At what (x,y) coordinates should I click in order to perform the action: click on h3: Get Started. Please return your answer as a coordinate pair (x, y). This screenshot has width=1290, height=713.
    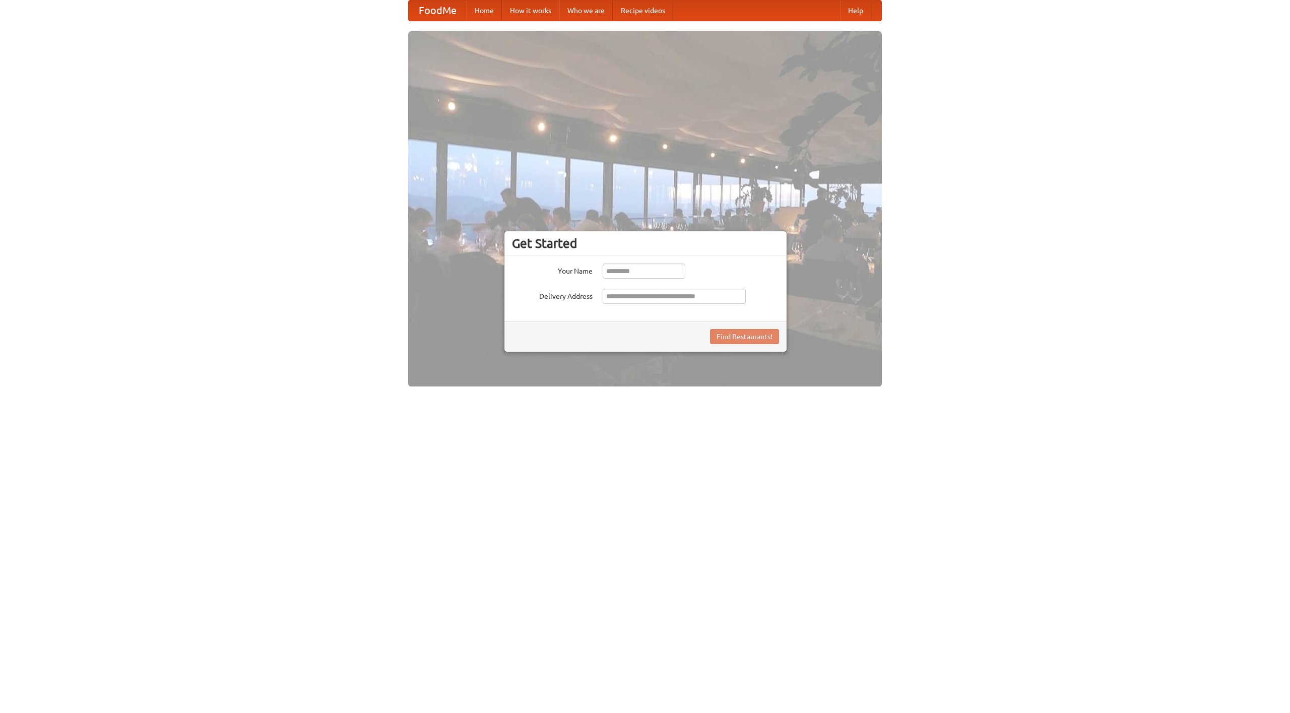
    Looking at the image, I should click on (646, 243).